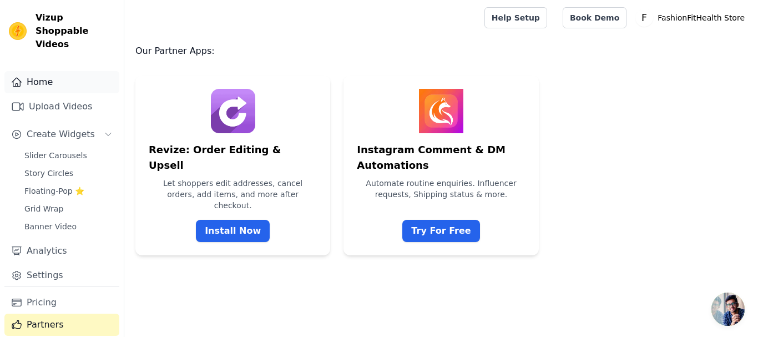 The image size is (758, 337). What do you see at coordinates (232, 157) in the screenshot?
I see `h5: Revize: Order Editing & Upsell` at bounding box center [232, 157].